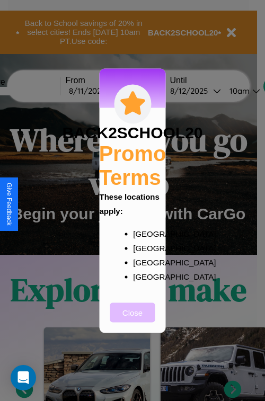 Image resolution: width=265 pixels, height=401 pixels. What do you see at coordinates (132, 165) in the screenshot?
I see `h2: Promo Terms` at bounding box center [132, 165].